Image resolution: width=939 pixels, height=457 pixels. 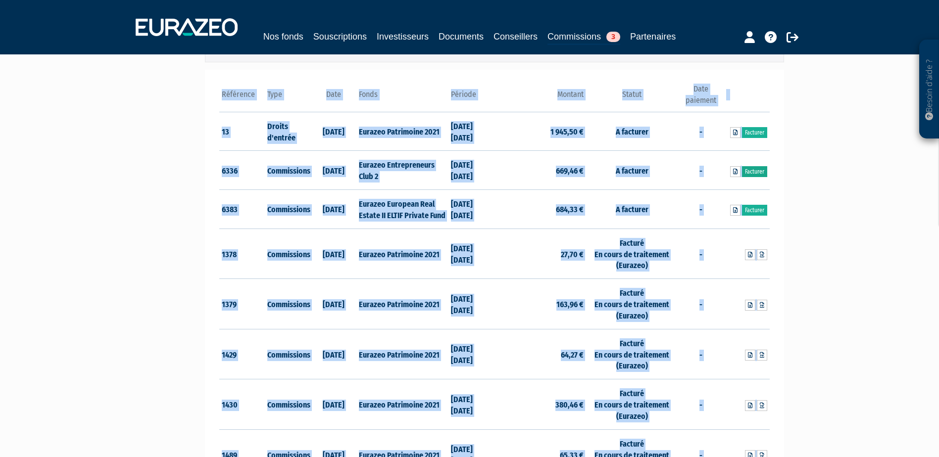 What do you see at coordinates (340, 37) in the screenshot?
I see `a: Souscriptions` at bounding box center [340, 37].